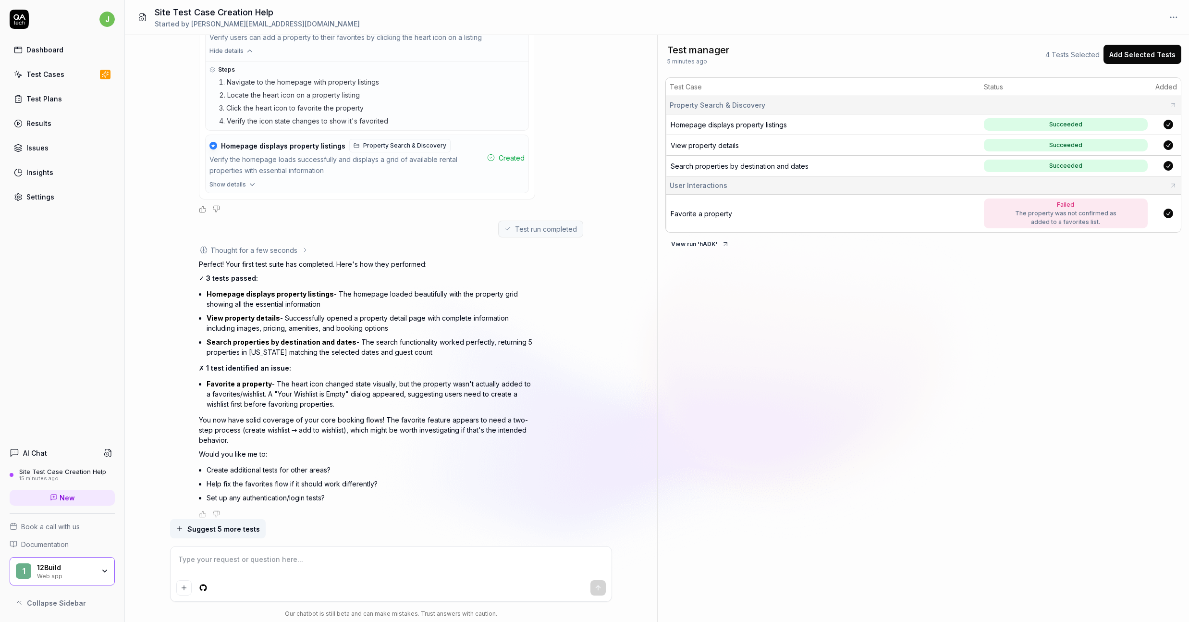 The image size is (1189, 622). I want to click on span: User Interactions, so click(699, 185).